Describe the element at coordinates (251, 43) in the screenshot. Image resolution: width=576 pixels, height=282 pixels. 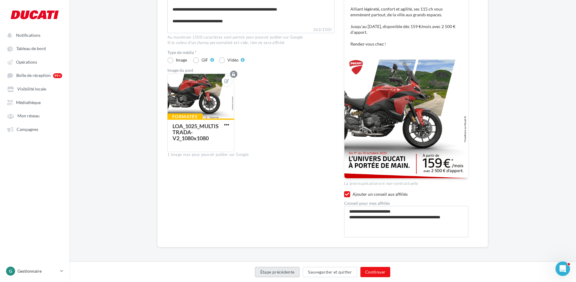
I see `div: Si la valeur d'un champ personnalisé est vide, rien ne sera affiché` at that location.